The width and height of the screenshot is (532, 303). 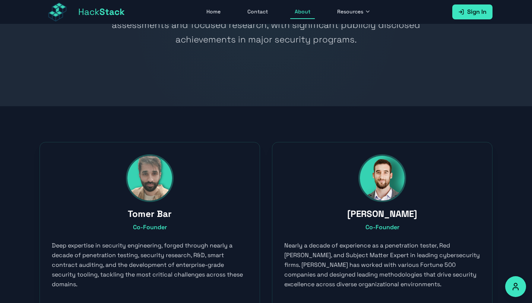 I want to click on a: Sign In, so click(x=472, y=12).